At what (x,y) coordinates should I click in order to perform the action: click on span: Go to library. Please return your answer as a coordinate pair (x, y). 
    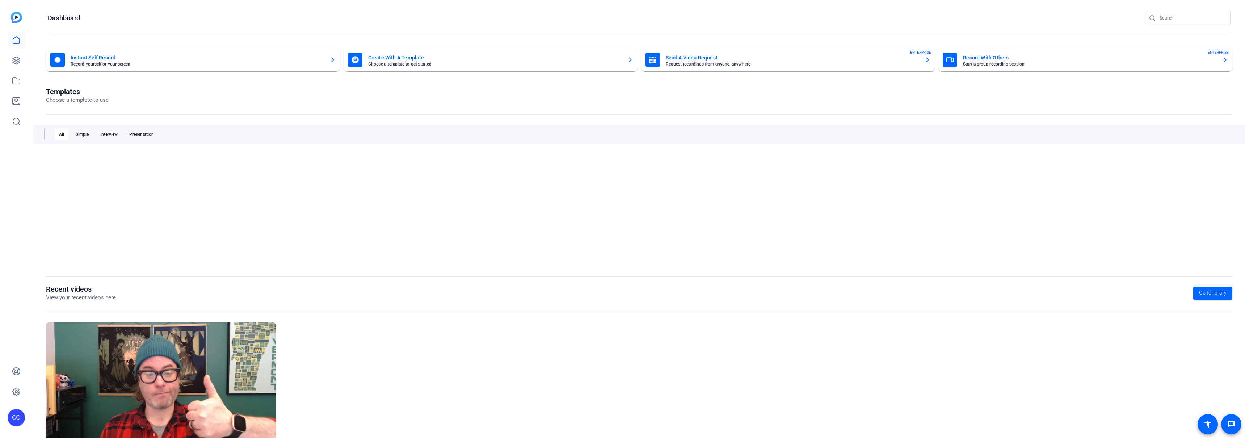
    Looking at the image, I should click on (1212, 292).